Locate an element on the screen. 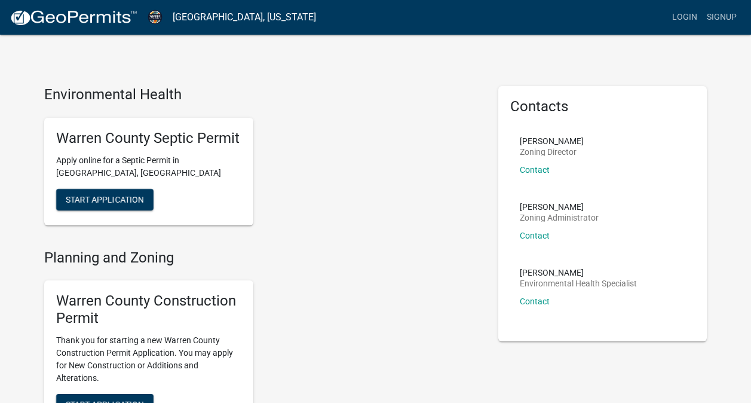 Image resolution: width=751 pixels, height=403 pixels. h5: Contacts is located at coordinates (603, 106).